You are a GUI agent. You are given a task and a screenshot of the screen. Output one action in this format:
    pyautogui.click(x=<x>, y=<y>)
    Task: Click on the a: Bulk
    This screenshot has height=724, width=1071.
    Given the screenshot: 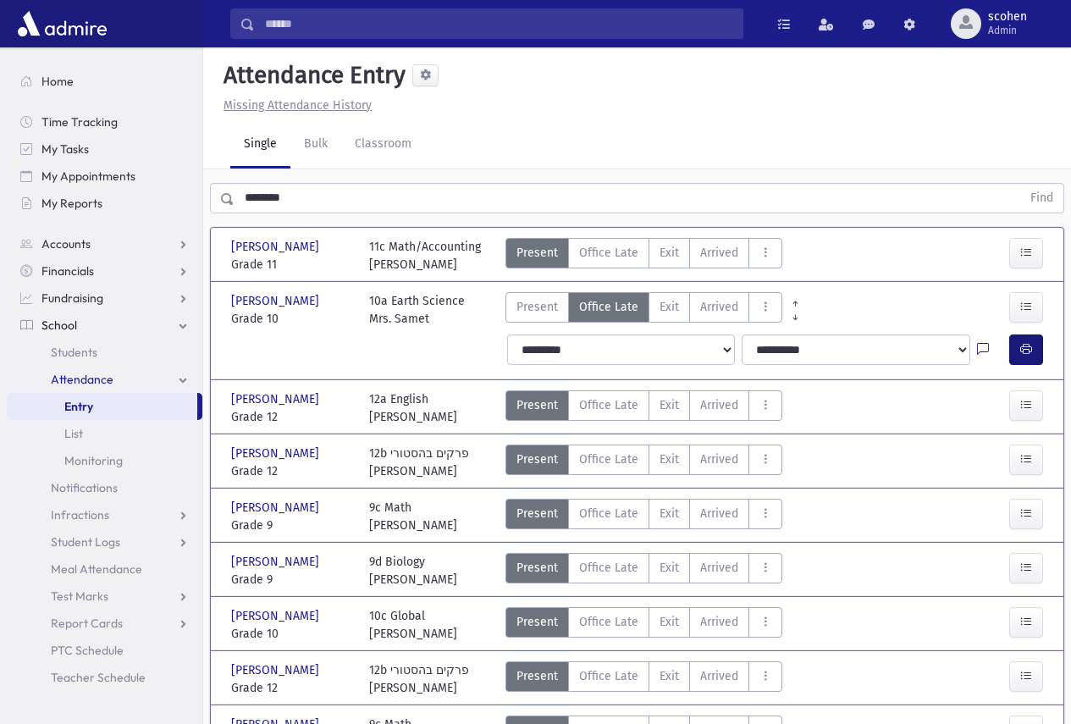 What is the action you would take?
    pyautogui.click(x=316, y=145)
    